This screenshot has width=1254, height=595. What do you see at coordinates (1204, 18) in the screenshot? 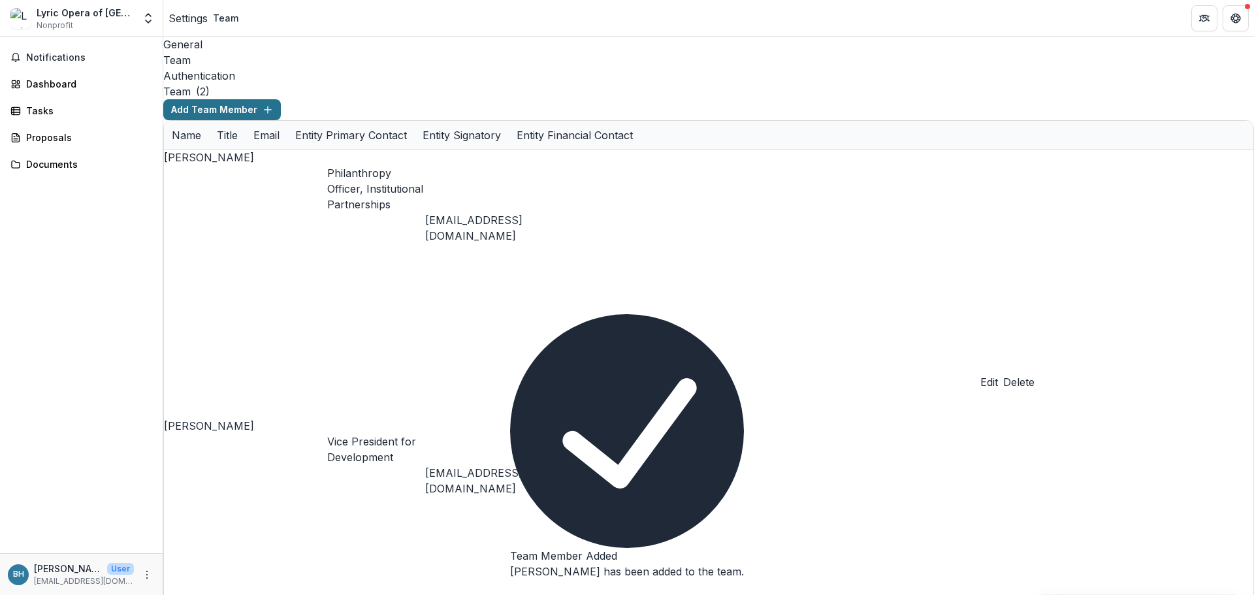
I see `button: Partners` at bounding box center [1204, 18].